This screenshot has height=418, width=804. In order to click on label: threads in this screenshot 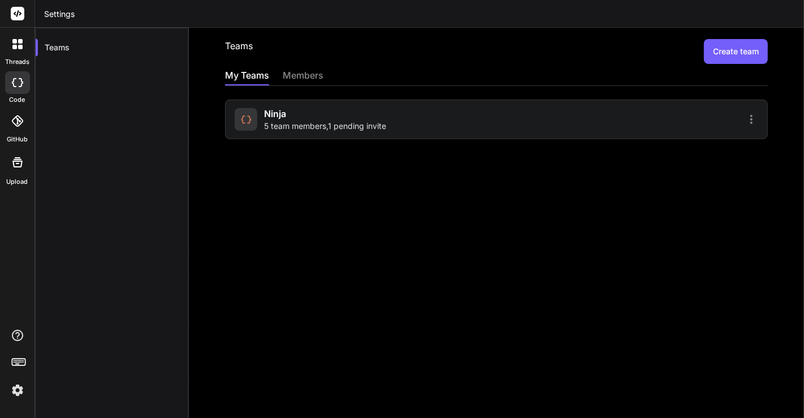, I will do `click(17, 62)`.